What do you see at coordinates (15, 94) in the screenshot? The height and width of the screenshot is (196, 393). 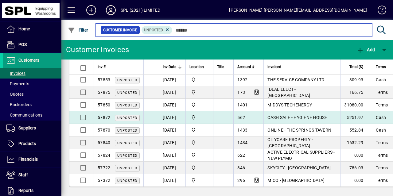 I see `span: Quotes` at bounding box center [15, 94].